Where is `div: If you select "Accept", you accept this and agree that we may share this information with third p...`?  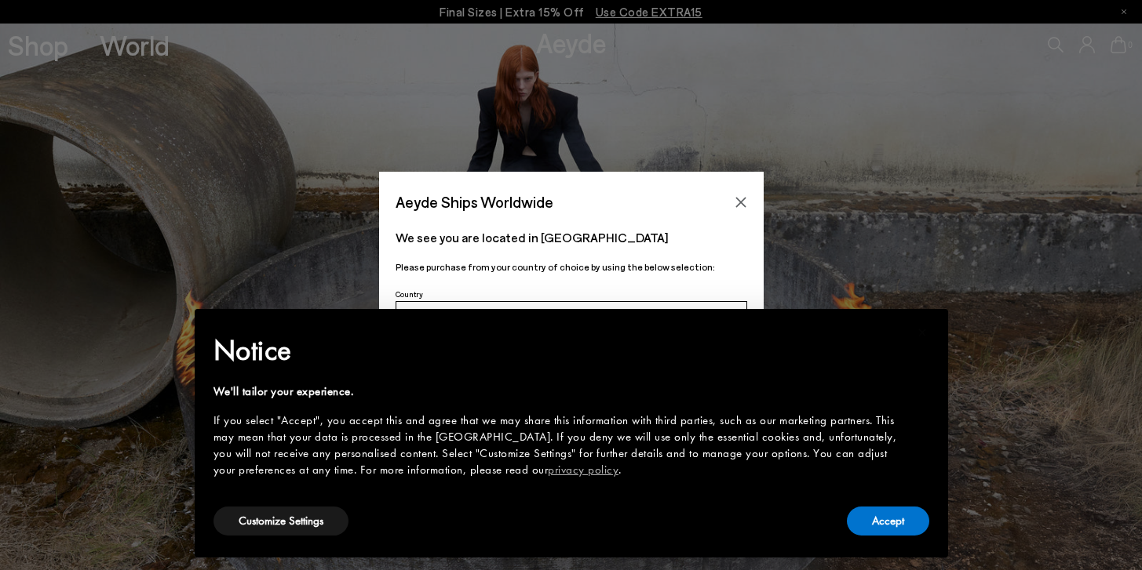
div: If you select "Accept", you accept this and agree that we may share this information with third p... is located at coordinates (559, 446).